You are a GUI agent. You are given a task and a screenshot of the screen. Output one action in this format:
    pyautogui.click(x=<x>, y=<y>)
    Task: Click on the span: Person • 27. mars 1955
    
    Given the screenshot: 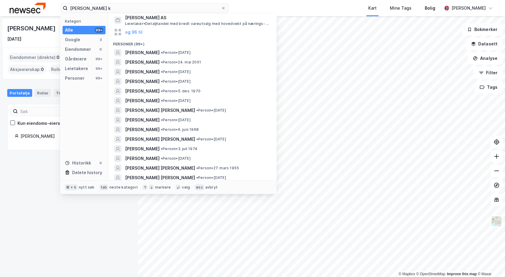 What is the action you would take?
    pyautogui.click(x=218, y=168)
    